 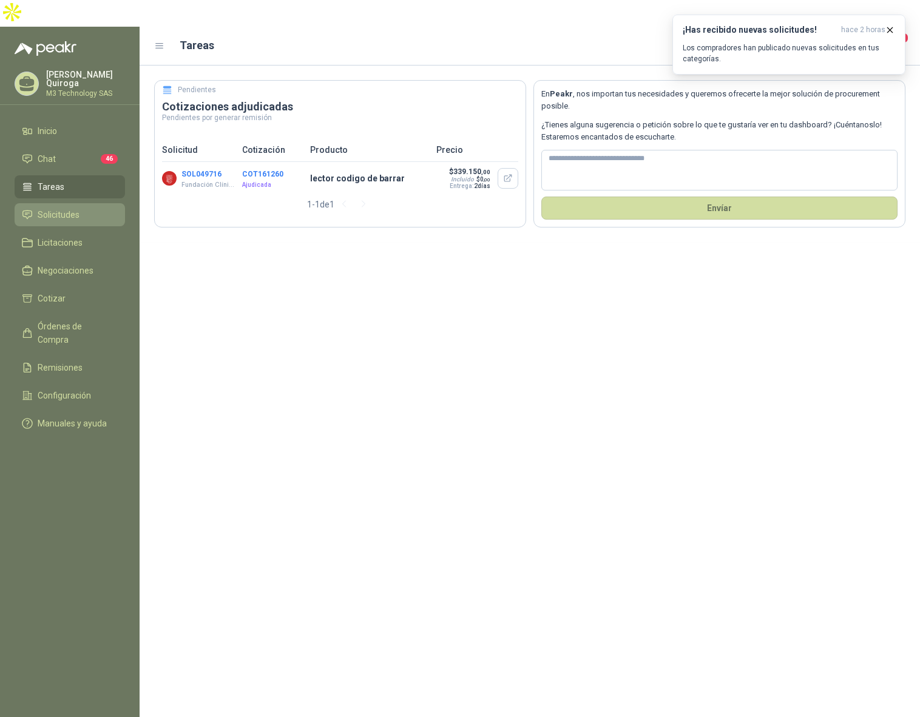 What do you see at coordinates (273, 150) in the screenshot?
I see `p: Cotización` at bounding box center [273, 150].